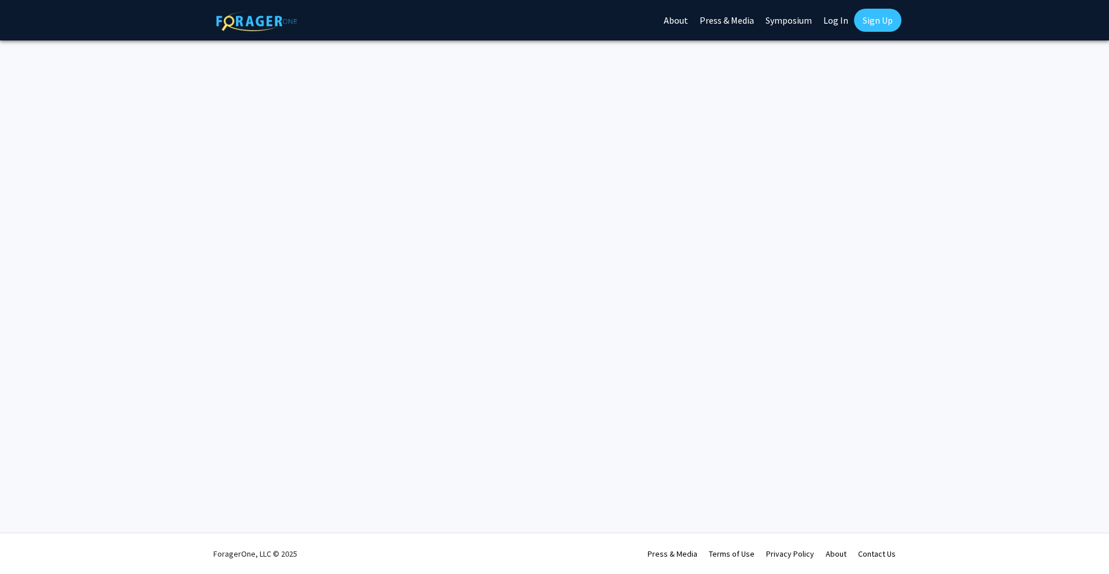 The width and height of the screenshot is (1109, 574). I want to click on img: ForagerOne Logo, so click(257, 21).